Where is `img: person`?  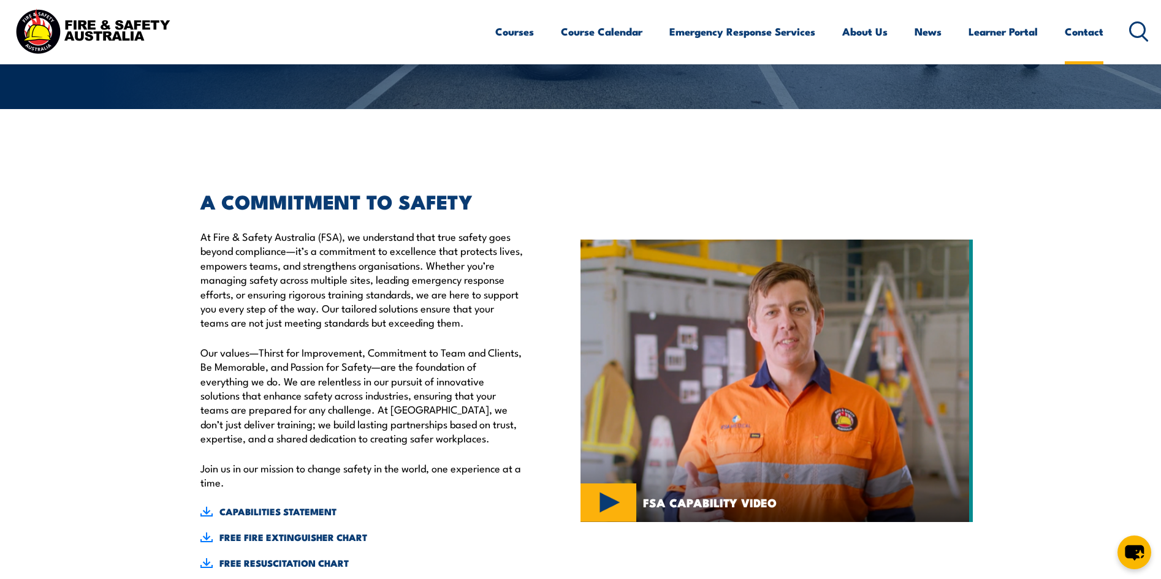 img: person is located at coordinates (777, 381).